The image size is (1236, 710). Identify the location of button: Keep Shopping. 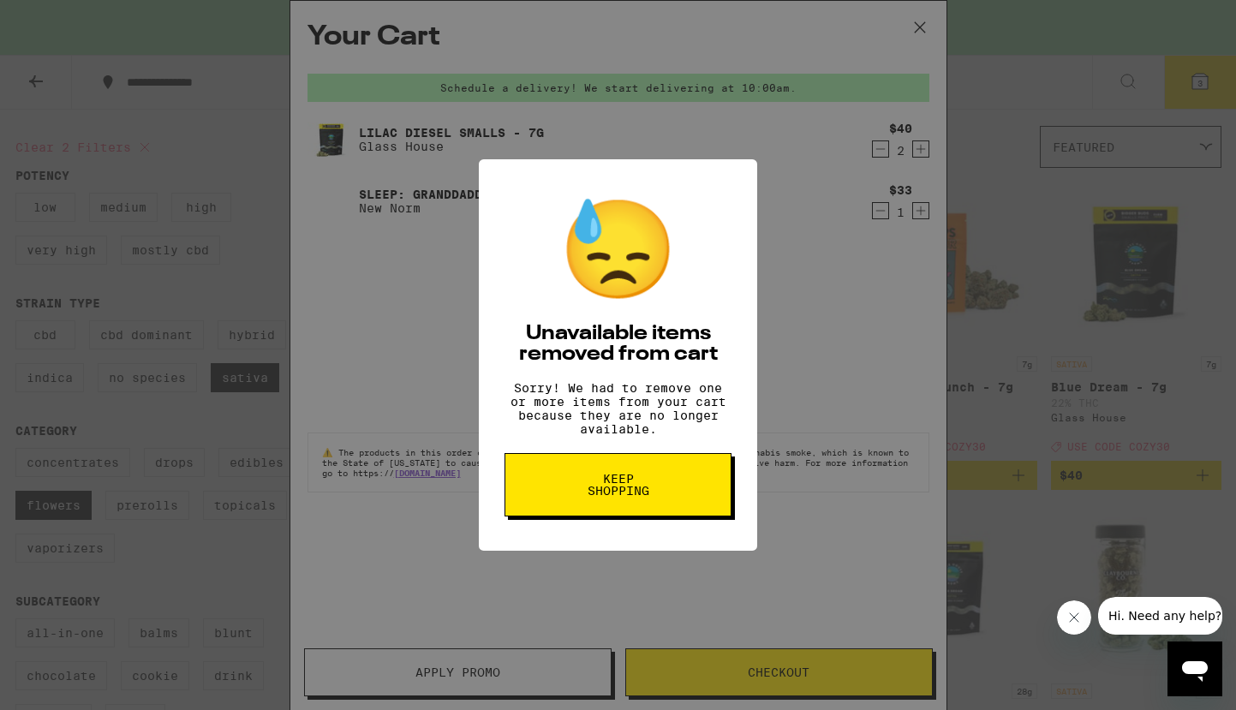
(618, 485).